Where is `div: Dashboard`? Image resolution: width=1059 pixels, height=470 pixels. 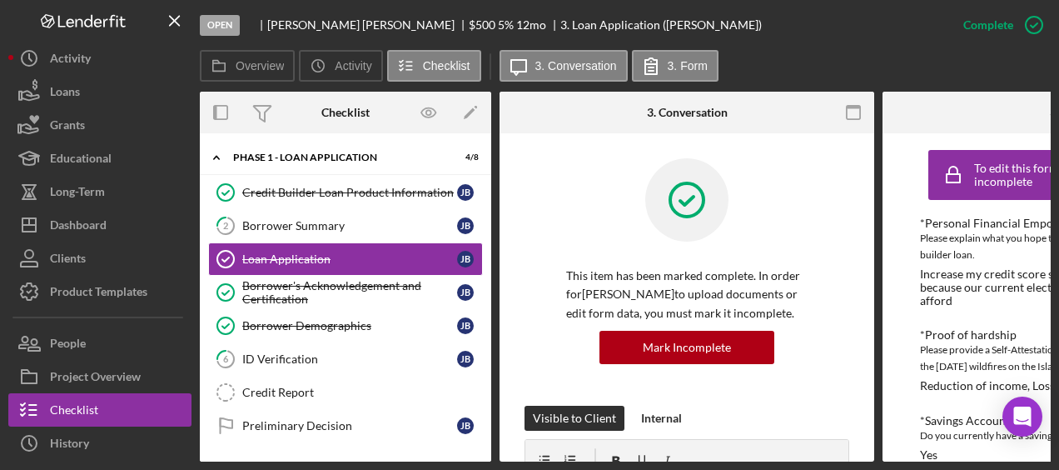 div: Dashboard is located at coordinates (78, 226).